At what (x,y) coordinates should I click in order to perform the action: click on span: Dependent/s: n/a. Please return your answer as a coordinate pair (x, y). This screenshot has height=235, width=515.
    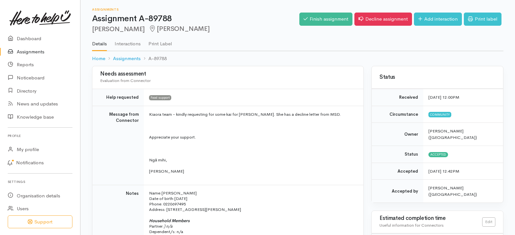
    Looking at the image, I should click on (166, 232).